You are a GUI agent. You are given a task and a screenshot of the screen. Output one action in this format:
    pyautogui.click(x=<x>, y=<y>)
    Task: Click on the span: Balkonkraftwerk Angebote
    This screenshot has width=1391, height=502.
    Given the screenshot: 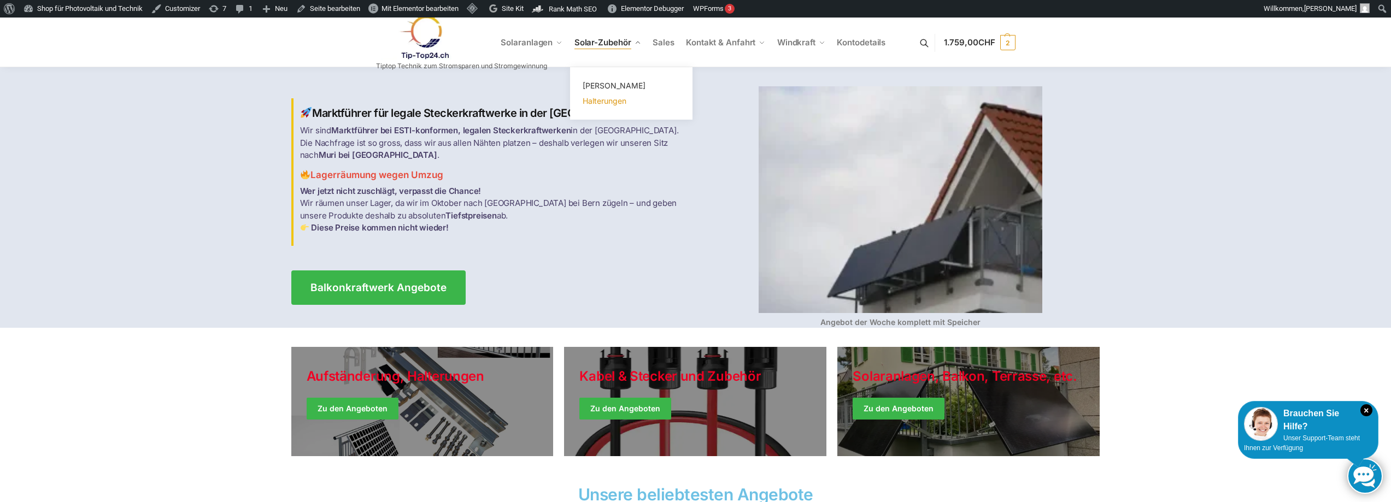 What is the action you would take?
    pyautogui.click(x=378, y=287)
    